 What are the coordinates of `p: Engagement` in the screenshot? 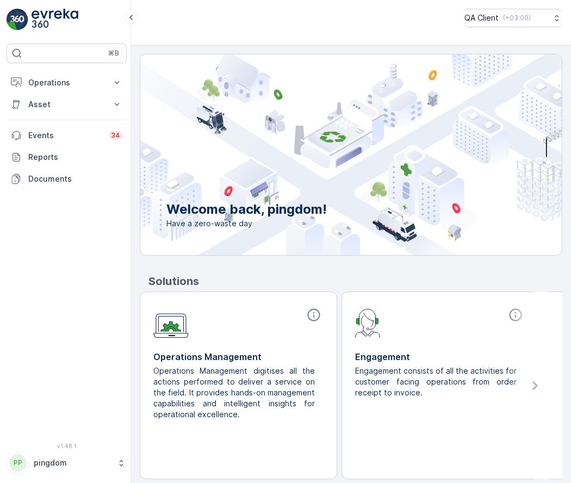 It's located at (440, 357).